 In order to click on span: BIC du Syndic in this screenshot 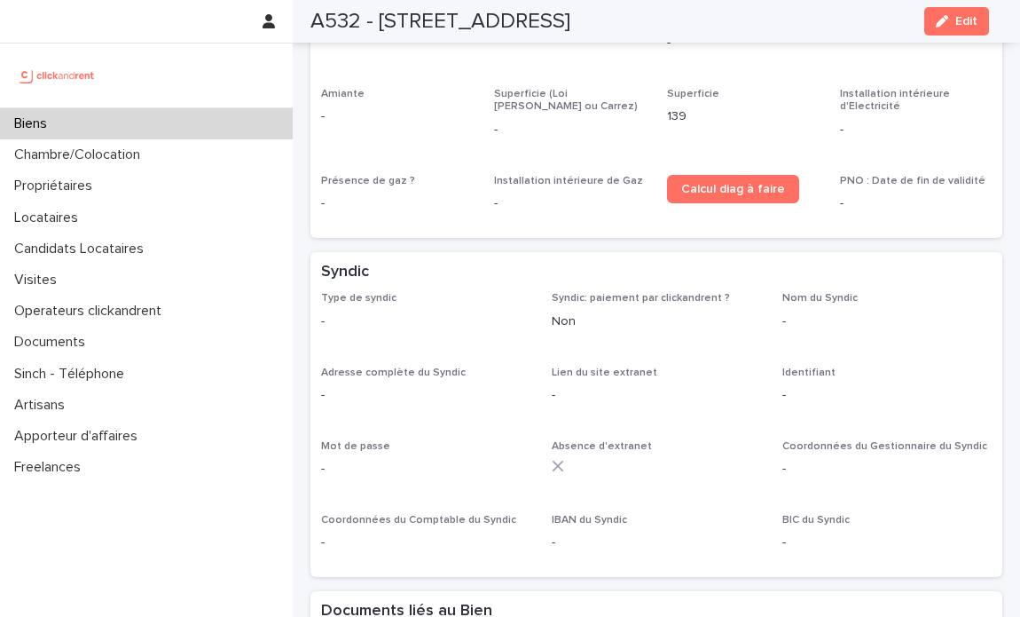, I will do `click(816, 520)`.